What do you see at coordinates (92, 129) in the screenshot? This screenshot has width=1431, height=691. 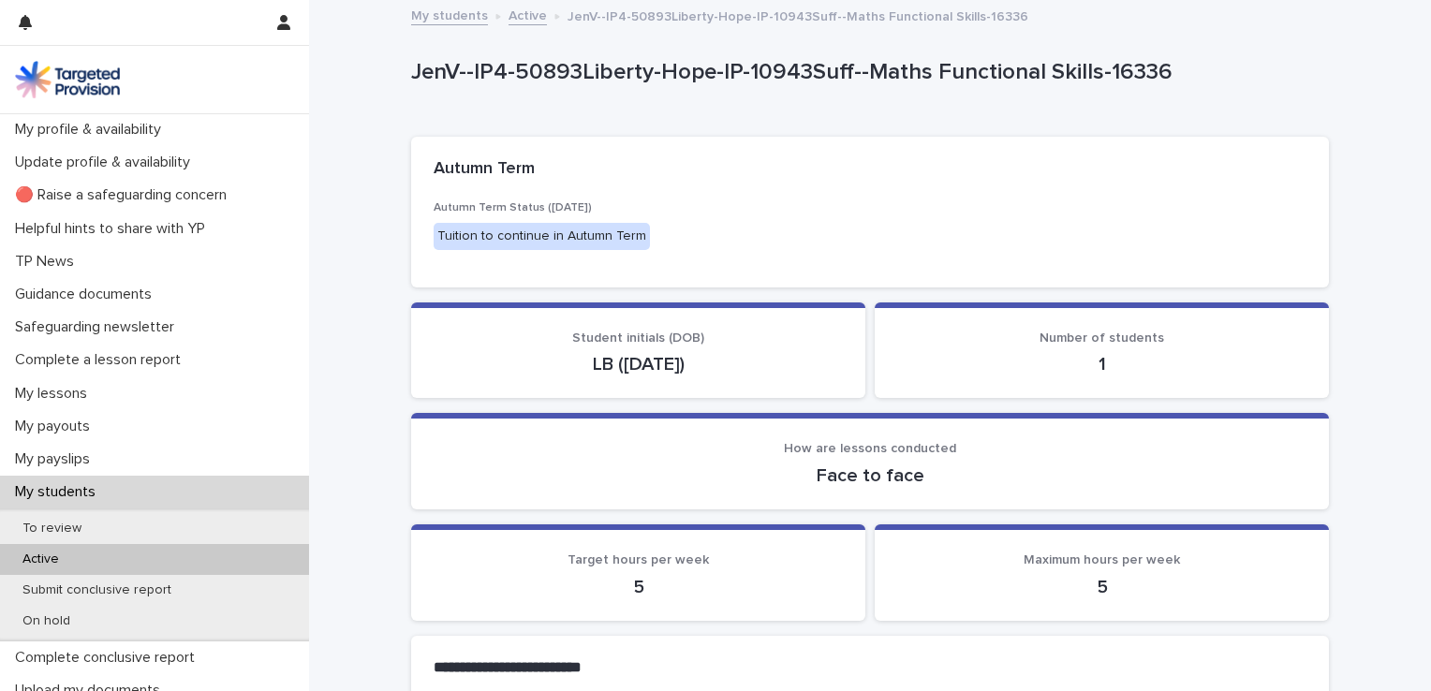 I see `p: My profile & availability` at bounding box center [92, 129].